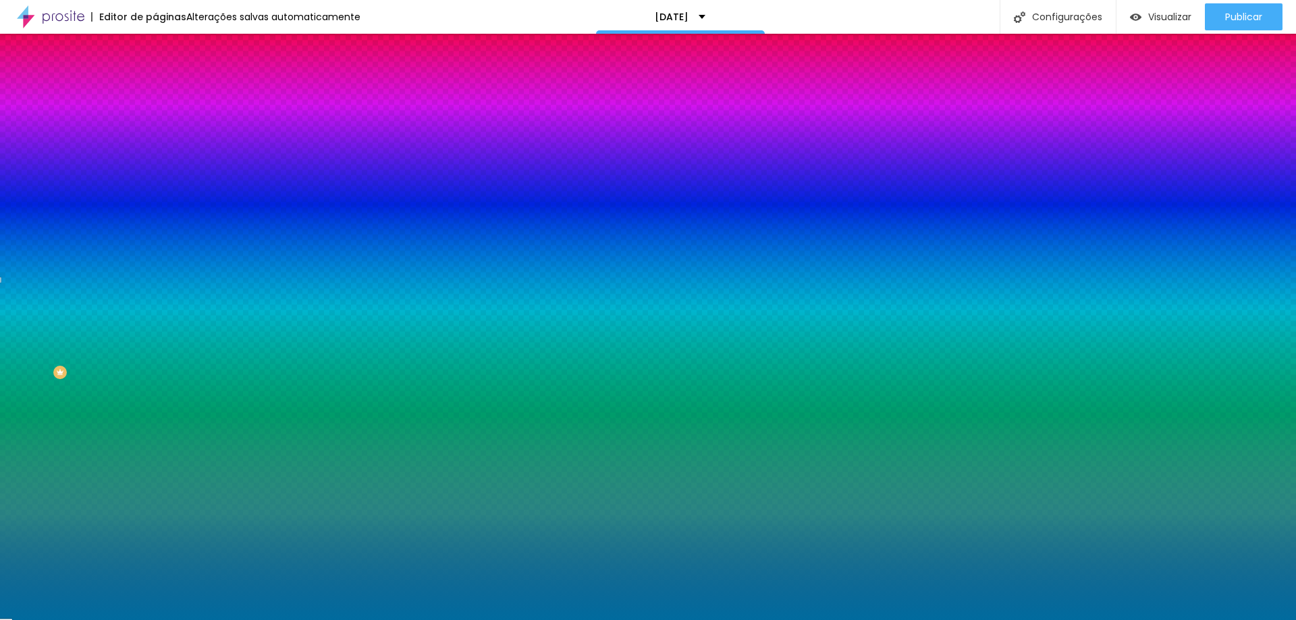 The width and height of the screenshot is (1296, 620). I want to click on div: Alterações salvas automaticamente, so click(273, 17).